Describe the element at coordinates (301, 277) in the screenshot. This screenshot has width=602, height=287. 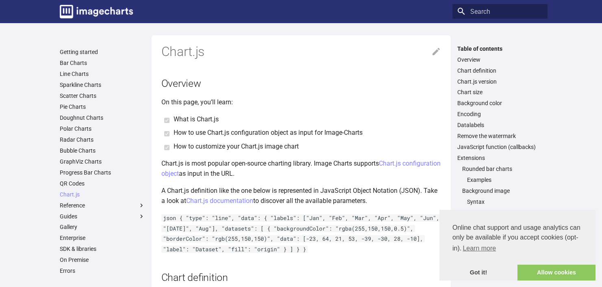
I see `h2: Chart definition` at that location.